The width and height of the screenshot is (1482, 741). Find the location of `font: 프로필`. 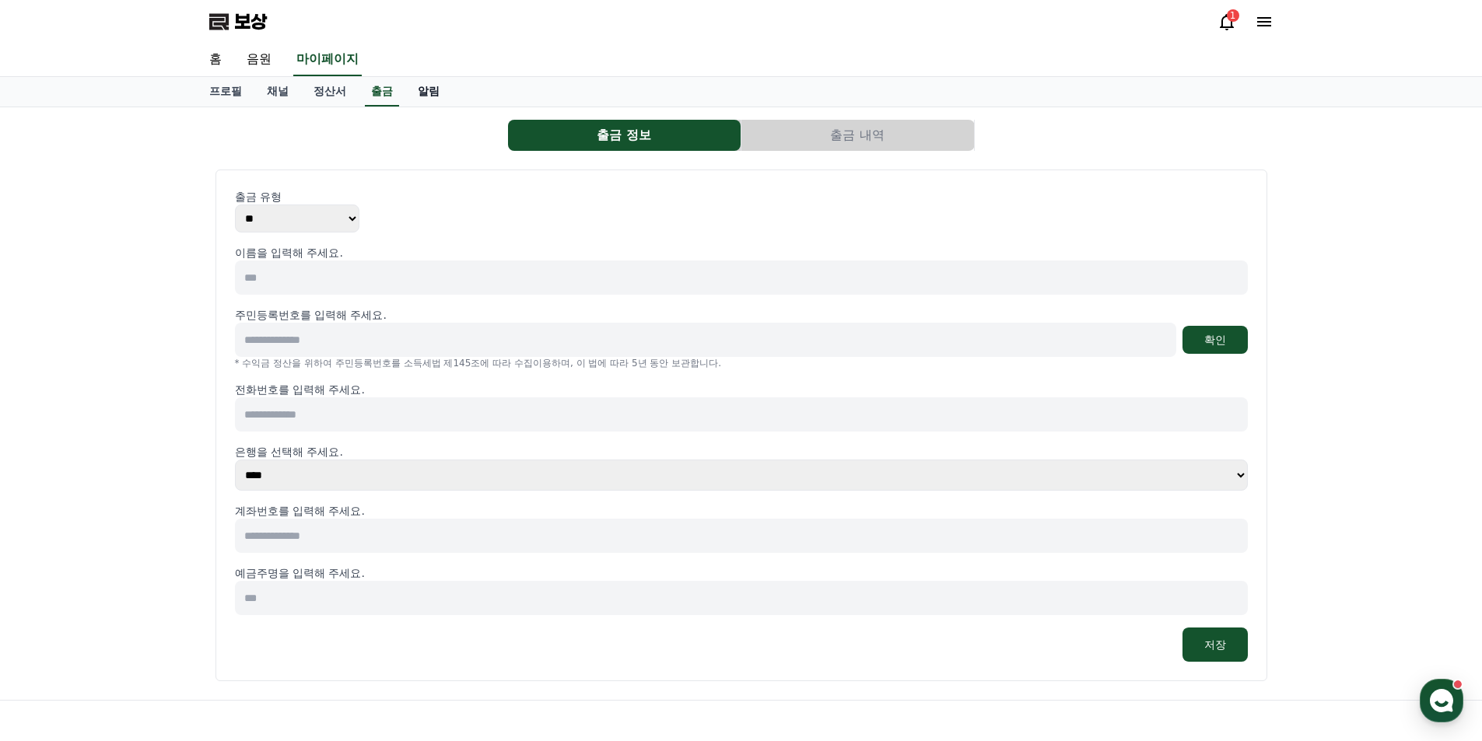

font: 프로필 is located at coordinates (226, 91).